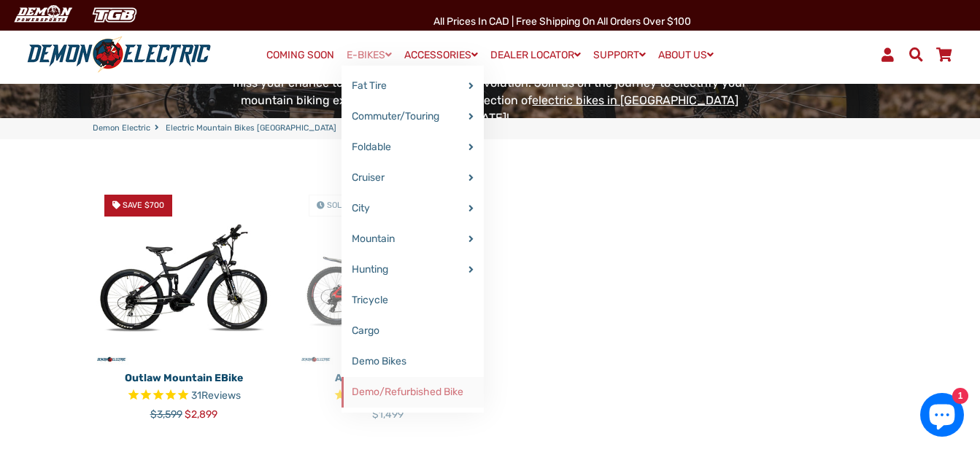  I want to click on img: Outlaw Mountain eBike - Demon Electric, so click(184, 274).